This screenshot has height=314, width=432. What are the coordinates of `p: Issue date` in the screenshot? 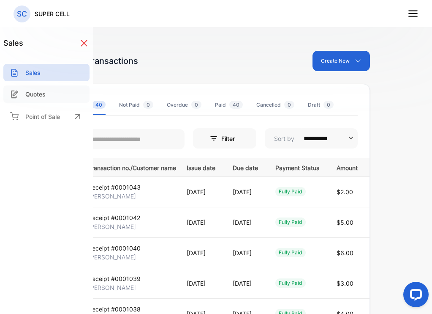 It's located at (201, 167).